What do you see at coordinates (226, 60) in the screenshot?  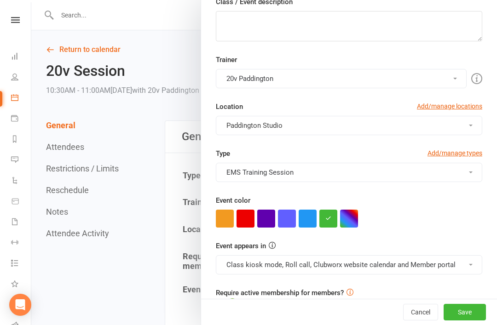 I see `label: Trainer` at bounding box center [226, 60].